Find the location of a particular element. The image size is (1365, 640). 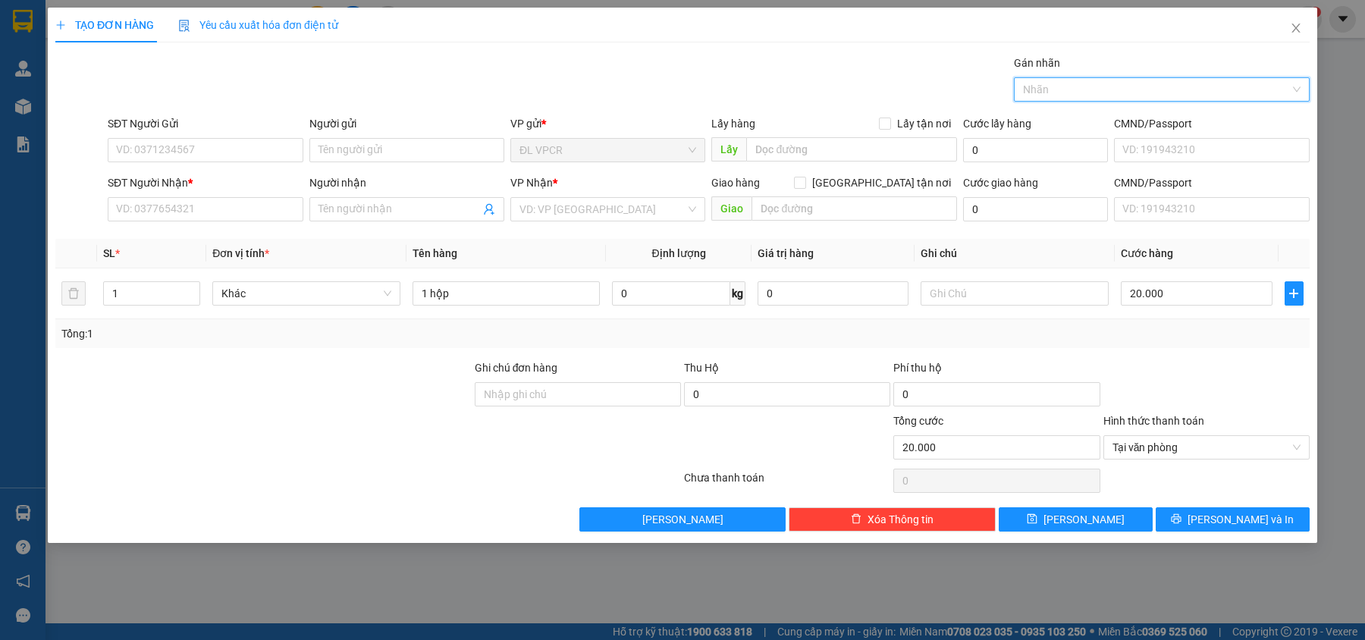

label: Cước lấy hàng is located at coordinates (997, 124).